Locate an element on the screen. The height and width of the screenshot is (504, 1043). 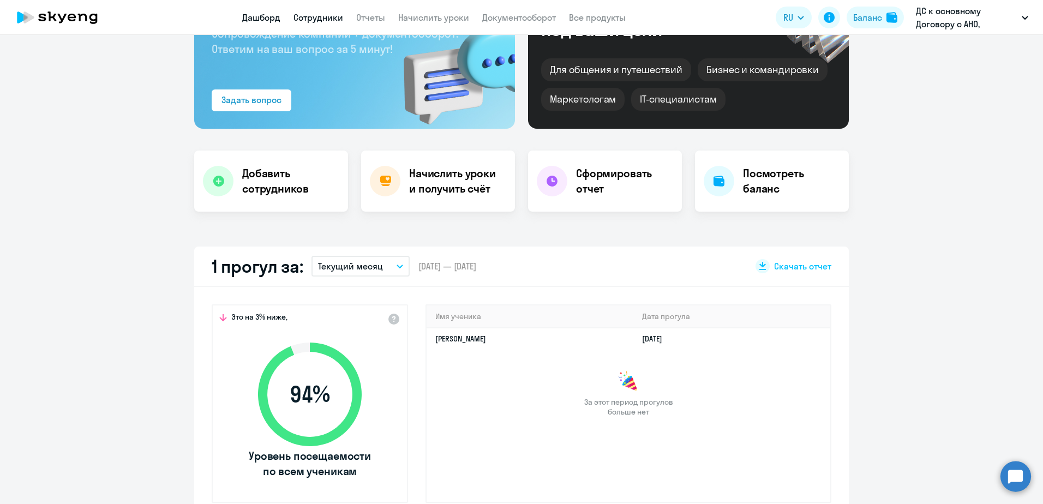
span: Скачать отчет is located at coordinates (803, 266).